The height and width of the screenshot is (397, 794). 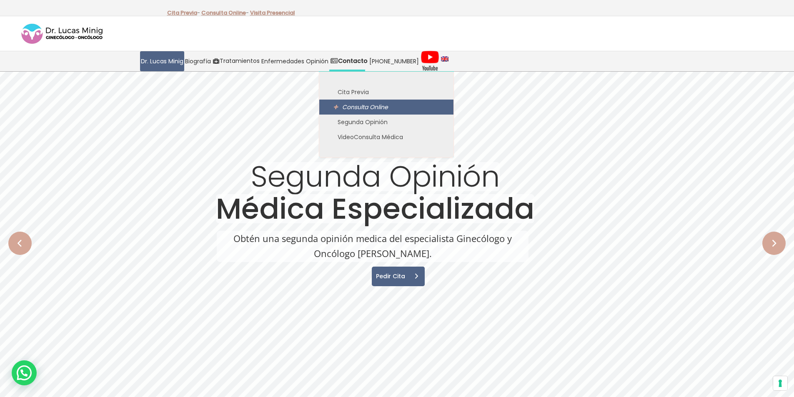 I want to click on img: language english, so click(x=445, y=59).